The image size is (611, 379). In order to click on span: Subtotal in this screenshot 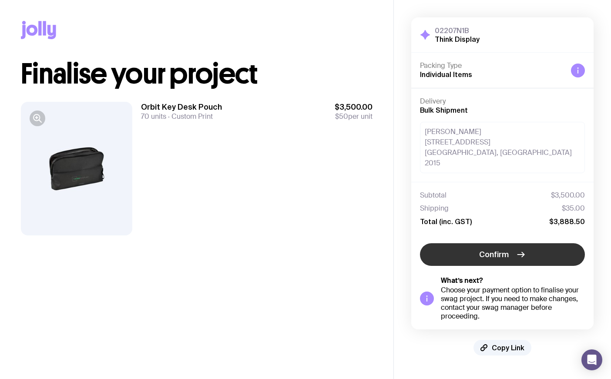, I will do `click(433, 196)`.